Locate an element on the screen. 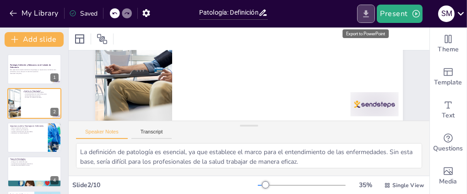 The height and width of the screenshot is (194, 467). button: S M is located at coordinates (447, 14).